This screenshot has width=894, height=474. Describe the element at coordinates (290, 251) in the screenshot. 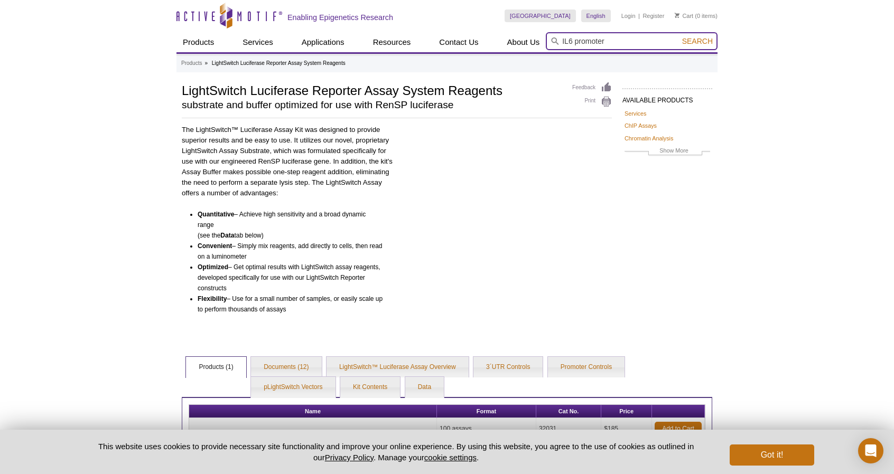

I see `li: – Simply mix reagents, add directly to cells, then read on a luminometer` at that location.